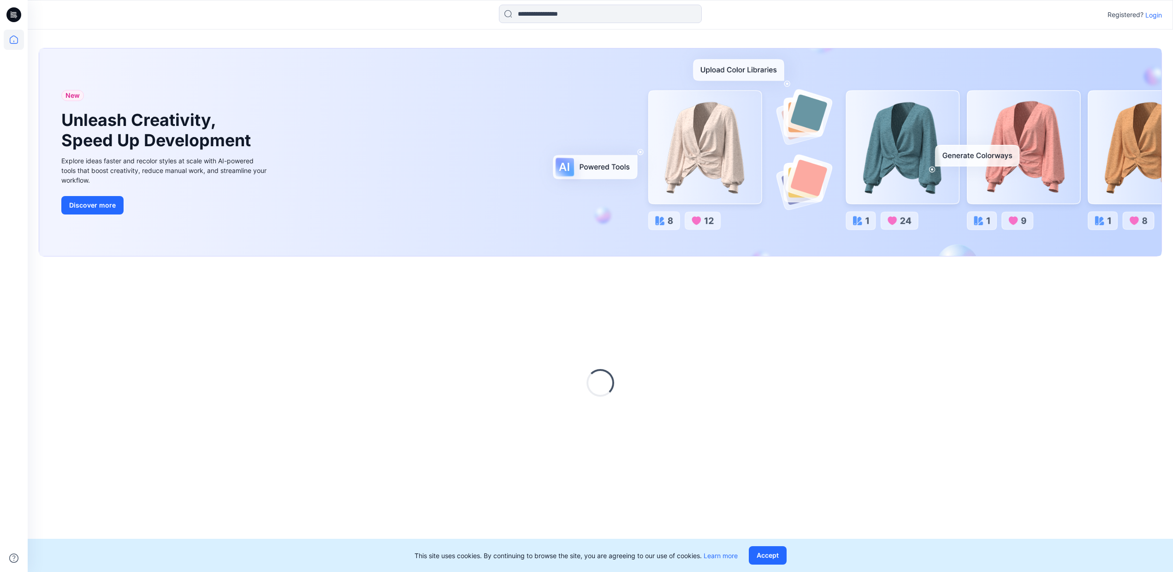 This screenshot has height=572, width=1173. What do you see at coordinates (92, 205) in the screenshot?
I see `button: Discover more` at bounding box center [92, 205].